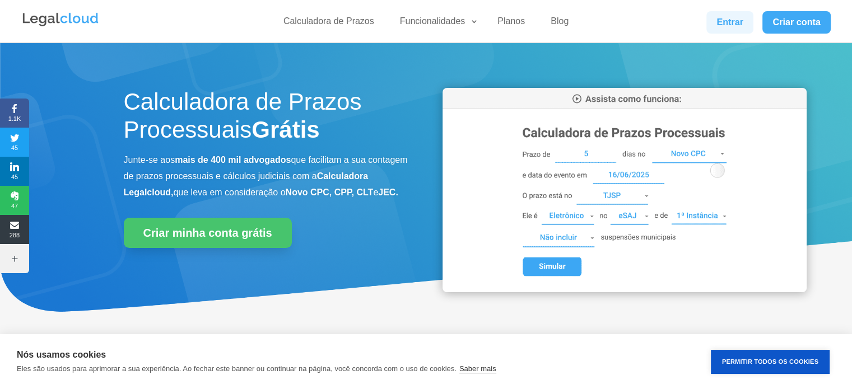 This screenshot has width=852, height=389. What do you see at coordinates (61, 354) in the screenshot?
I see `strong: Nós usamos cookies` at bounding box center [61, 354].